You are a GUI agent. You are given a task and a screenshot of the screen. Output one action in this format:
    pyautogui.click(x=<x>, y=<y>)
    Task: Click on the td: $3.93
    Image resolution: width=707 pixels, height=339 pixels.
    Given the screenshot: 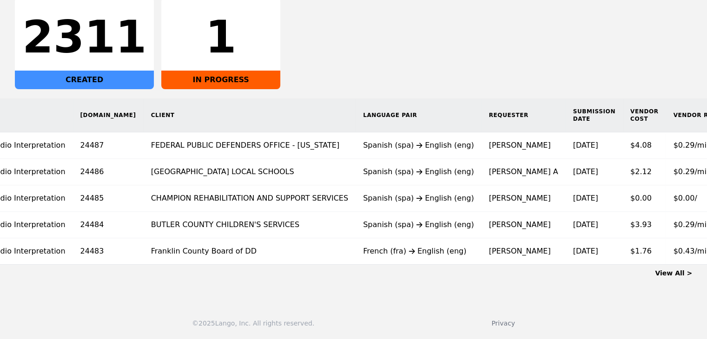 What is the action you would take?
    pyautogui.click(x=644, y=225)
    